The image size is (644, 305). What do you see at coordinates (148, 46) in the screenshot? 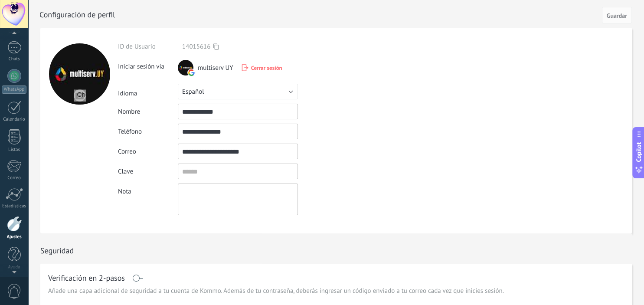
I see `div: ID de Usuario` at bounding box center [148, 46].